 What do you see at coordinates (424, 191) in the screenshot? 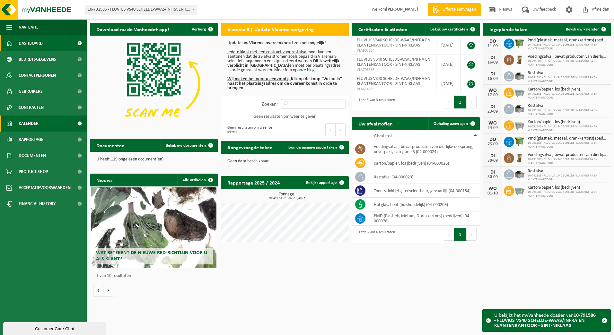
I see `td: toners, inktjets, recycleerbaar, gevaarlijk (04-000154)` at bounding box center [424, 191].